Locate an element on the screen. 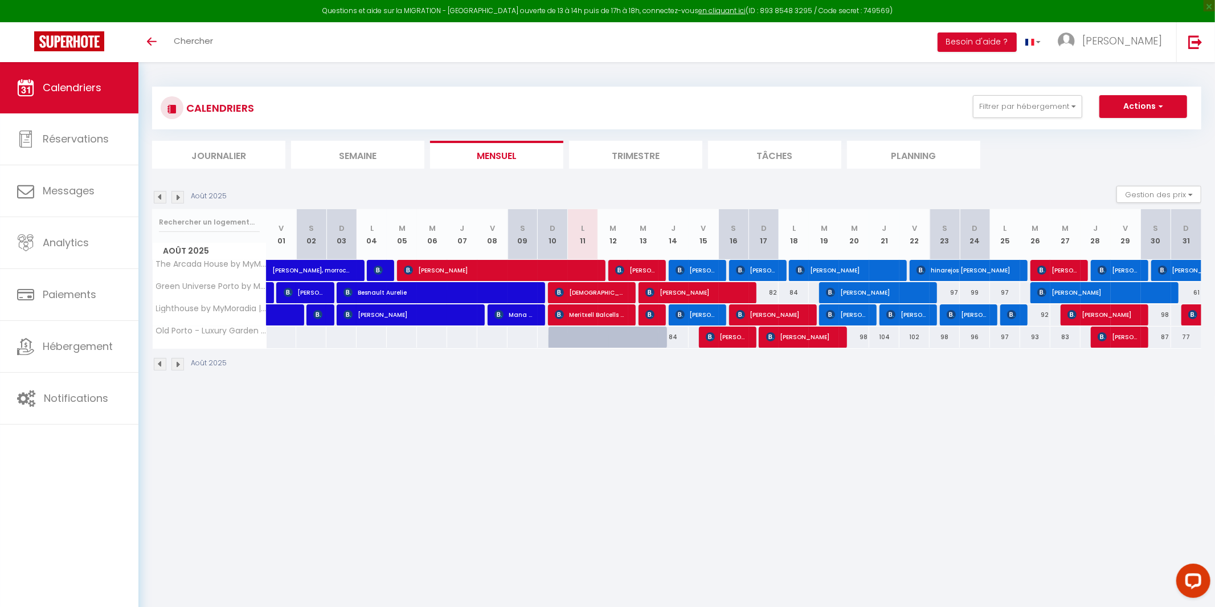  div: 92 is located at coordinates (1035, 314).